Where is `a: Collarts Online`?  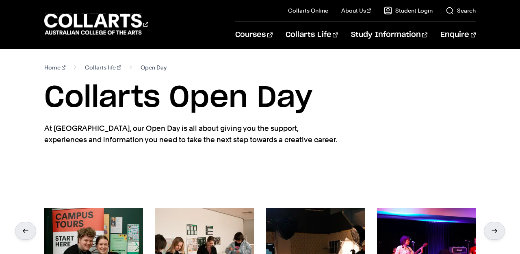
a: Collarts Online is located at coordinates (308, 11).